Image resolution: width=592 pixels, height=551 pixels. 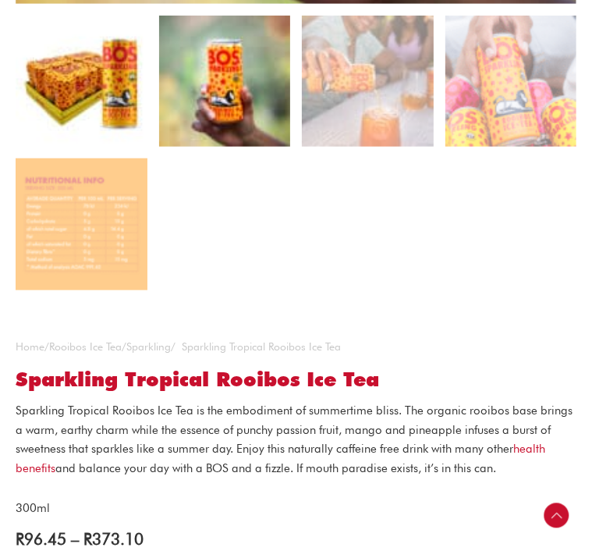 I want to click on bdi: 96.45, so click(x=41, y=538).